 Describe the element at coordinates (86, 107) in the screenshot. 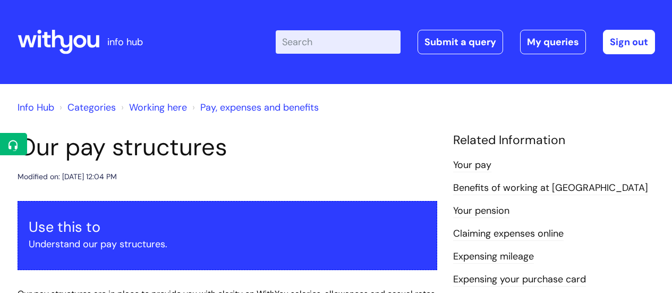

I see `li: Solution home` at that location.